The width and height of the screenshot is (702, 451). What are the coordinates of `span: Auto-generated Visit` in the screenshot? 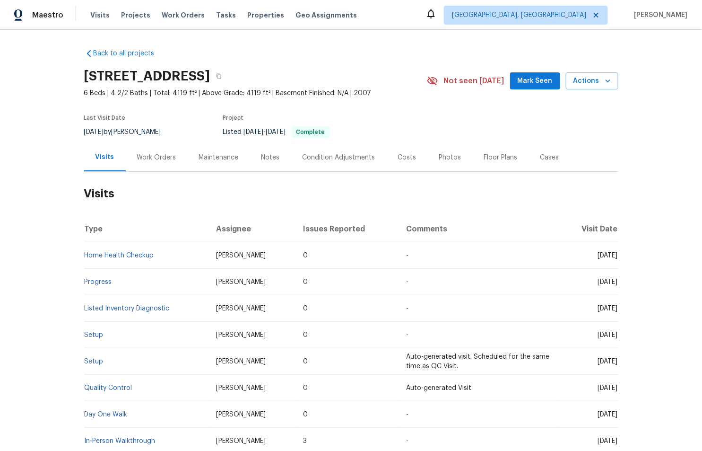 It's located at (439, 388).